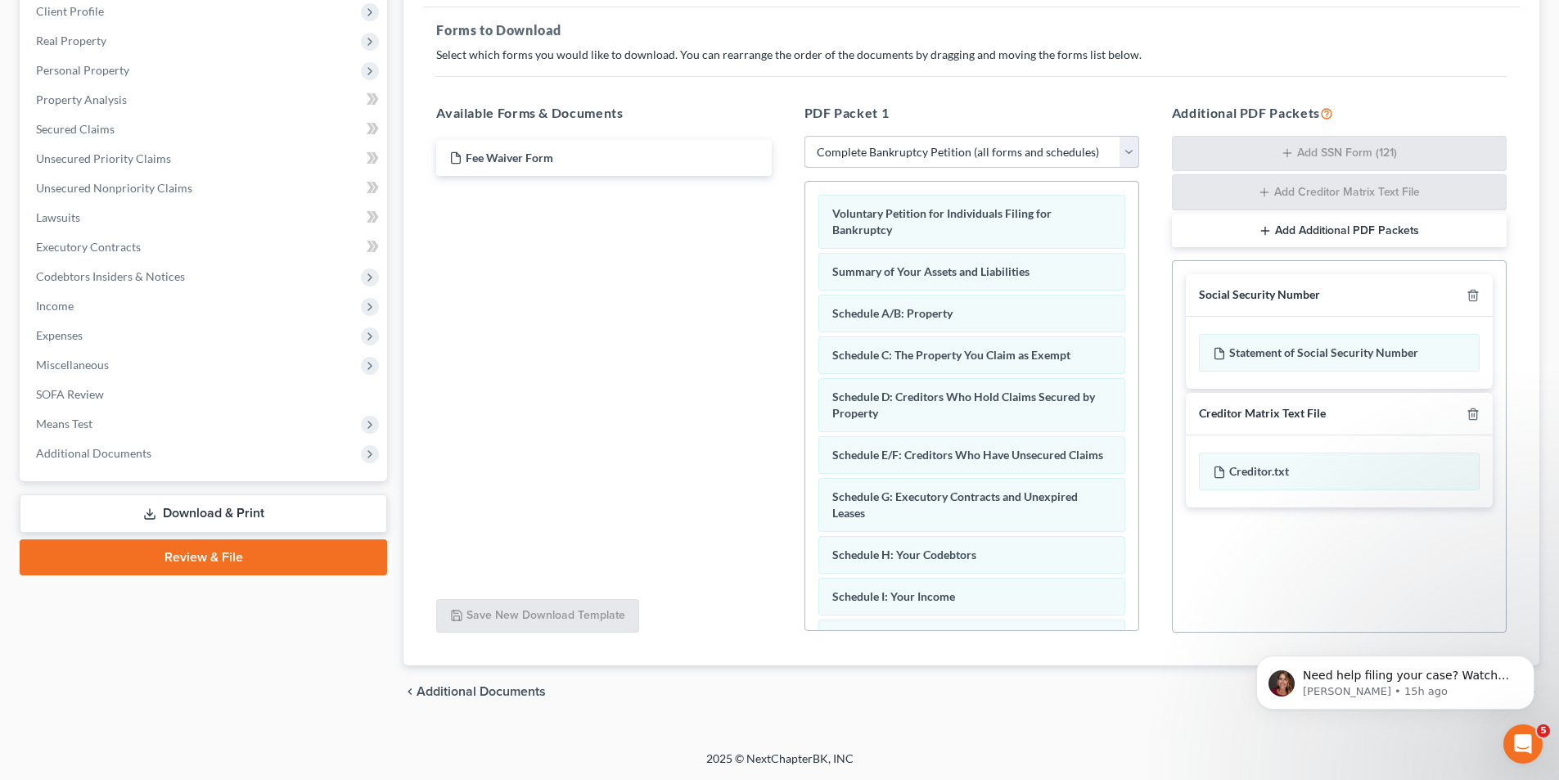 This screenshot has width=1559, height=780. I want to click on span: Fee Waiver Form, so click(509, 157).